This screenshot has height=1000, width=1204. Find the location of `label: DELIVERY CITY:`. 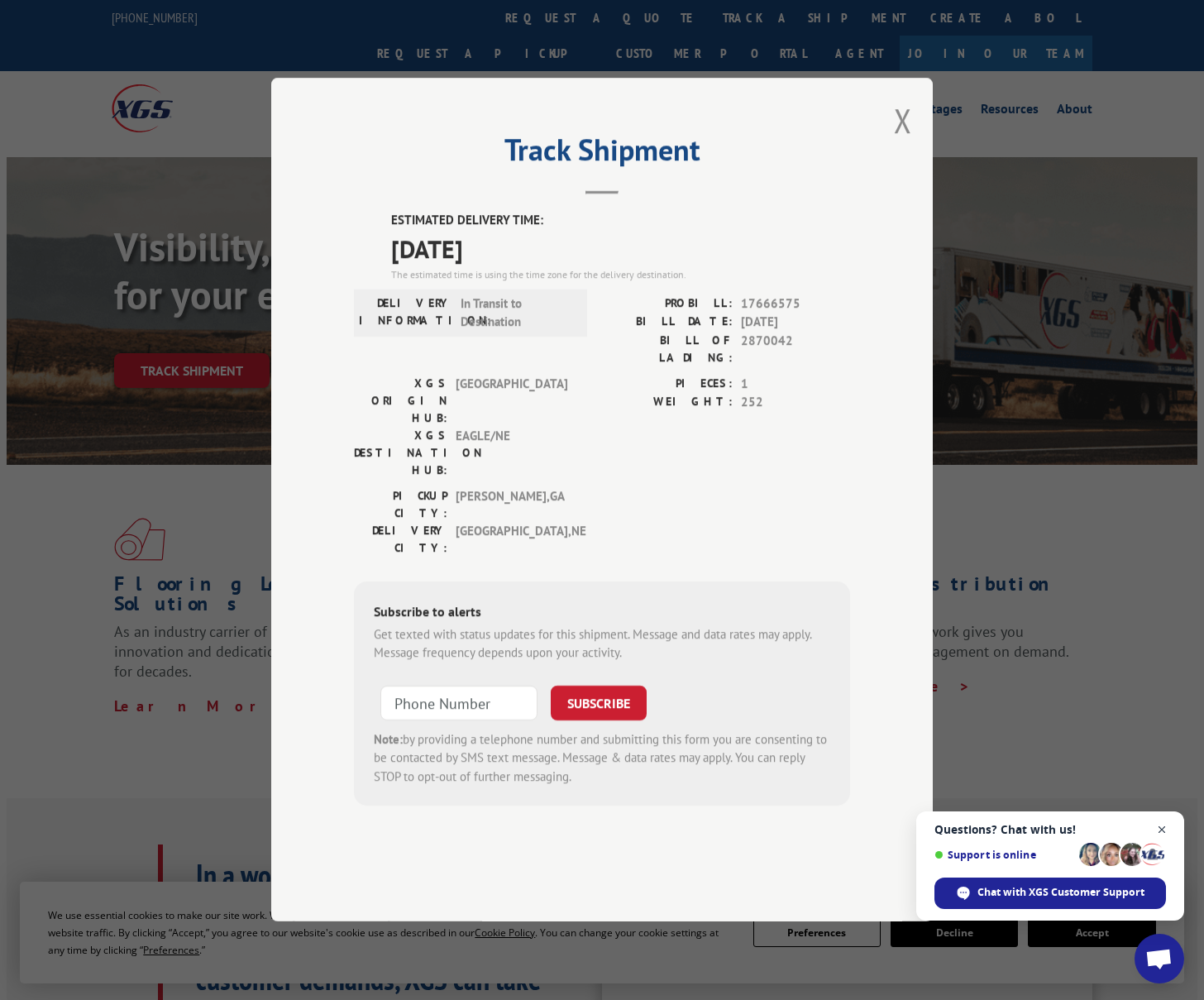

label: DELIVERY CITY: is located at coordinates (400, 539).